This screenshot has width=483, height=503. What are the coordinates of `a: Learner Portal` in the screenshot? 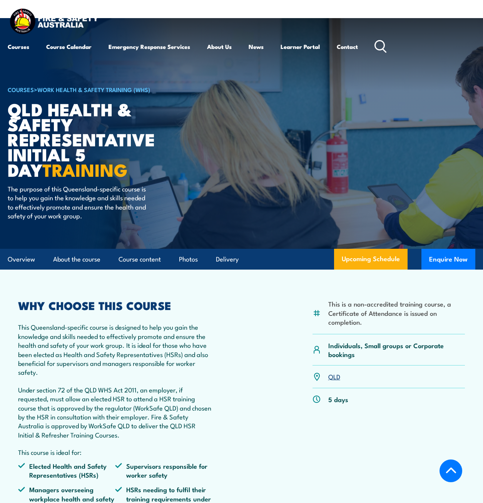 It's located at (300, 47).